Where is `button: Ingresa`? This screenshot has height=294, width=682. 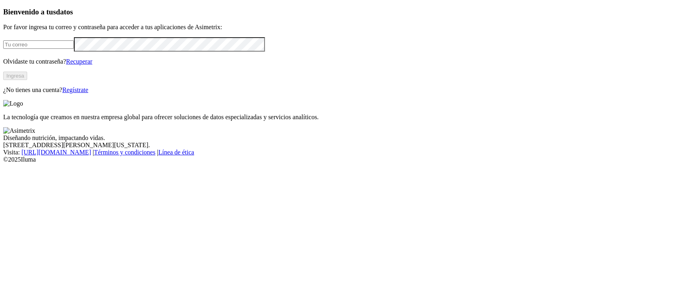 button: Ingresa is located at coordinates (15, 76).